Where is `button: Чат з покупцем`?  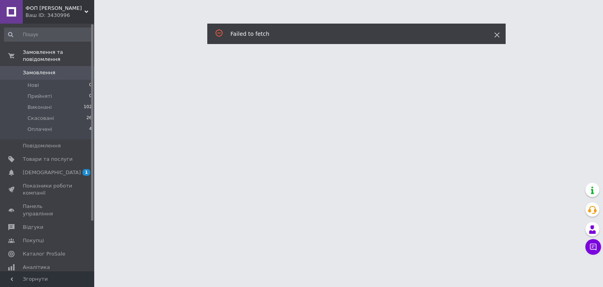
button: Чат з покупцем is located at coordinates (593, 247).